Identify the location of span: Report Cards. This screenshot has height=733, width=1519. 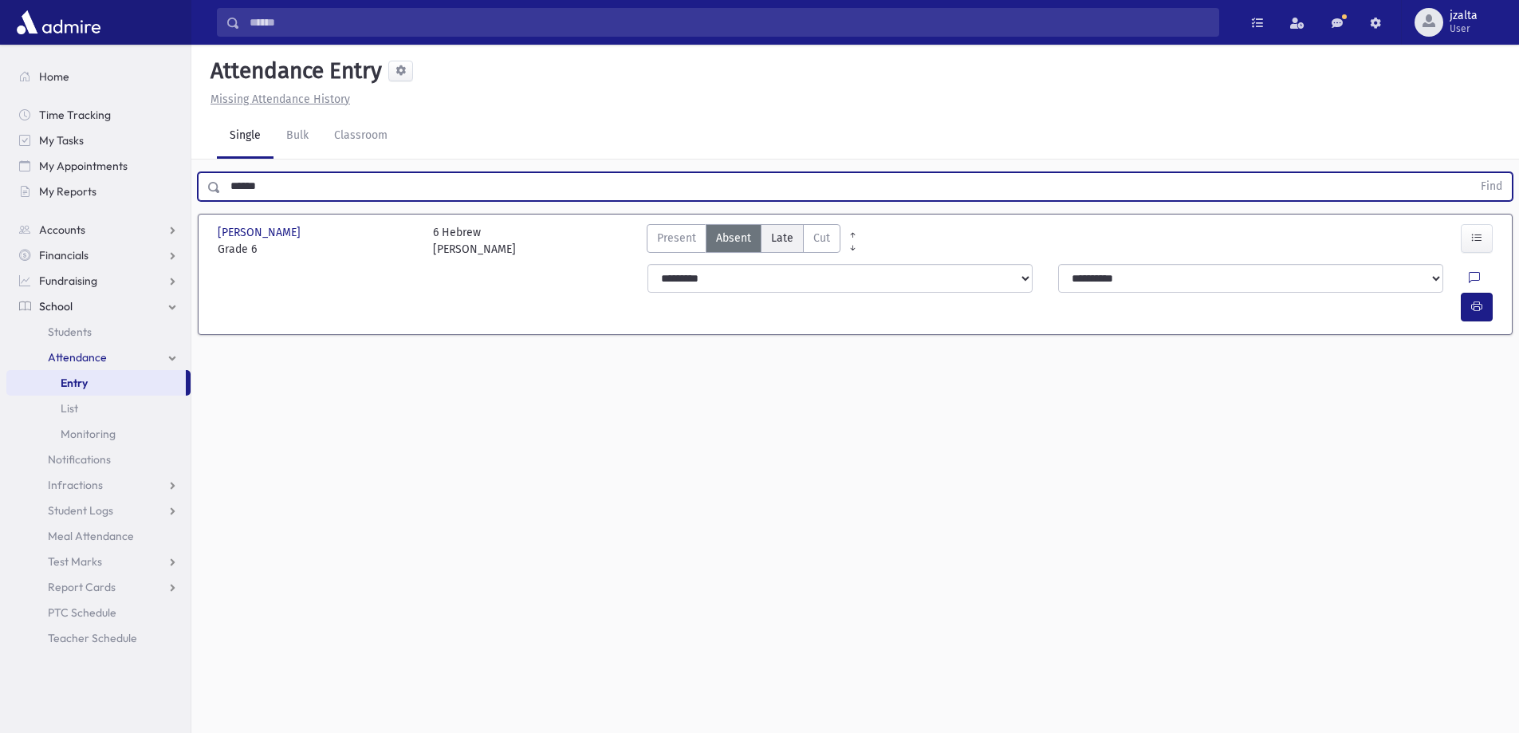
(81, 587).